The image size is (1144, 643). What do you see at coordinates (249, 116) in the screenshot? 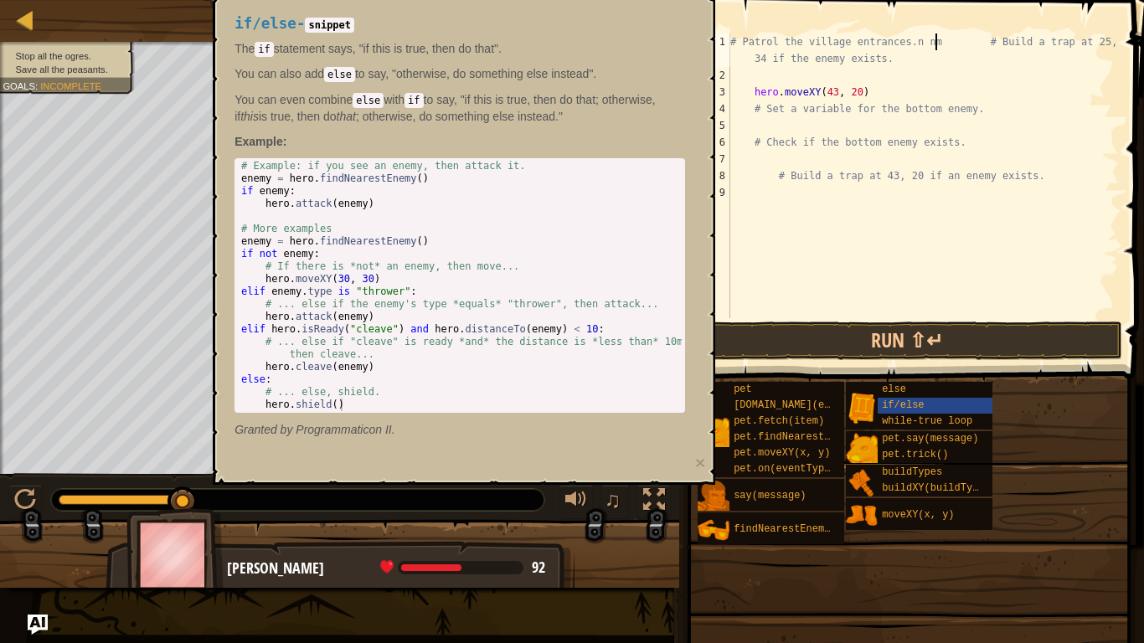
I see `em: this` at bounding box center [249, 116].